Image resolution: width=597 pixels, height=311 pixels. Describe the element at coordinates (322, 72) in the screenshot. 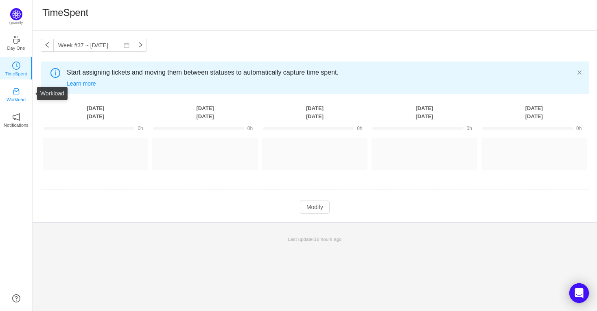

I see `span: Start assigning tickets and moving them between statuses to automatically capture time spent.` at that location.